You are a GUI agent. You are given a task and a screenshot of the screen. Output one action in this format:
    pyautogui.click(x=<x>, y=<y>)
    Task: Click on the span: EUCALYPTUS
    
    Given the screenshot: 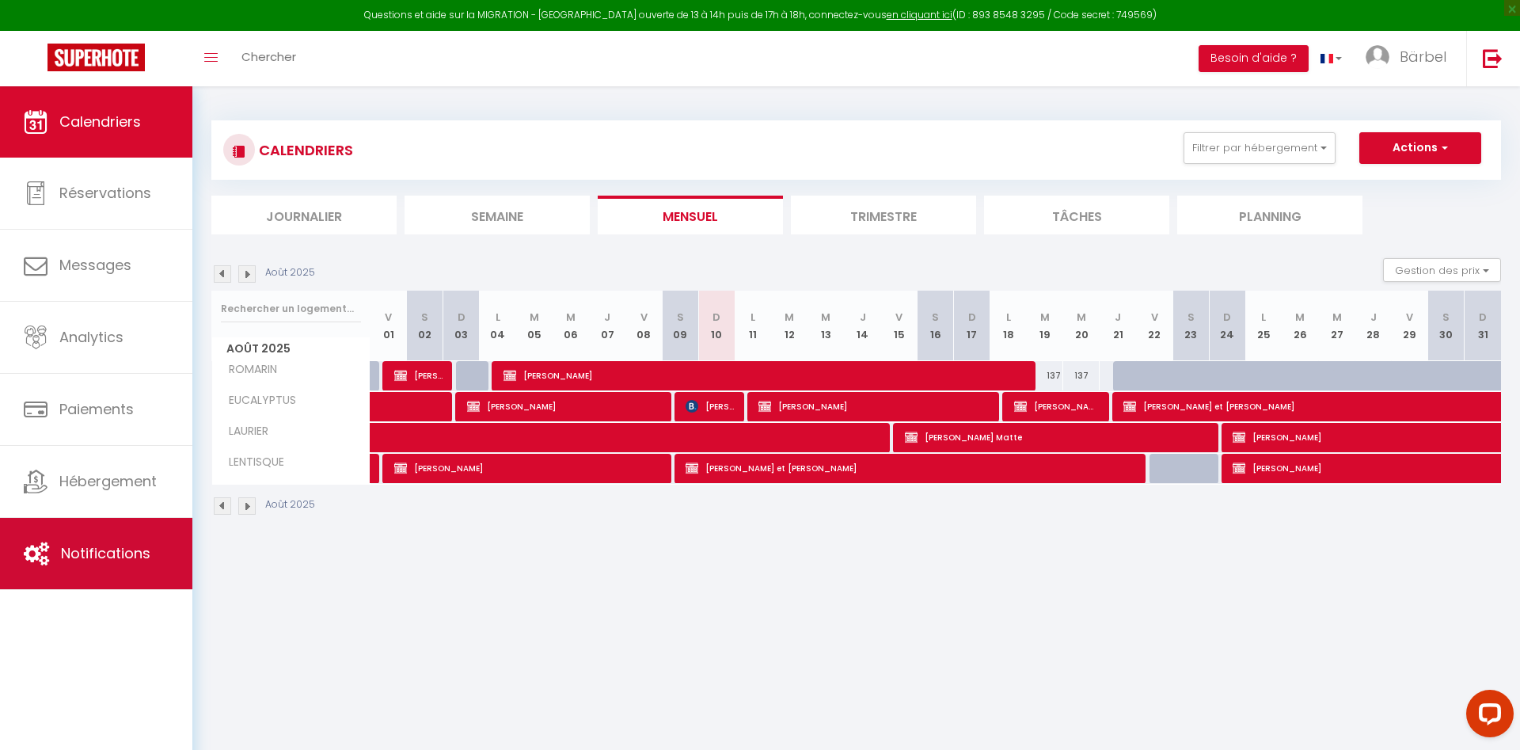 What is the action you would take?
    pyautogui.click(x=257, y=401)
    